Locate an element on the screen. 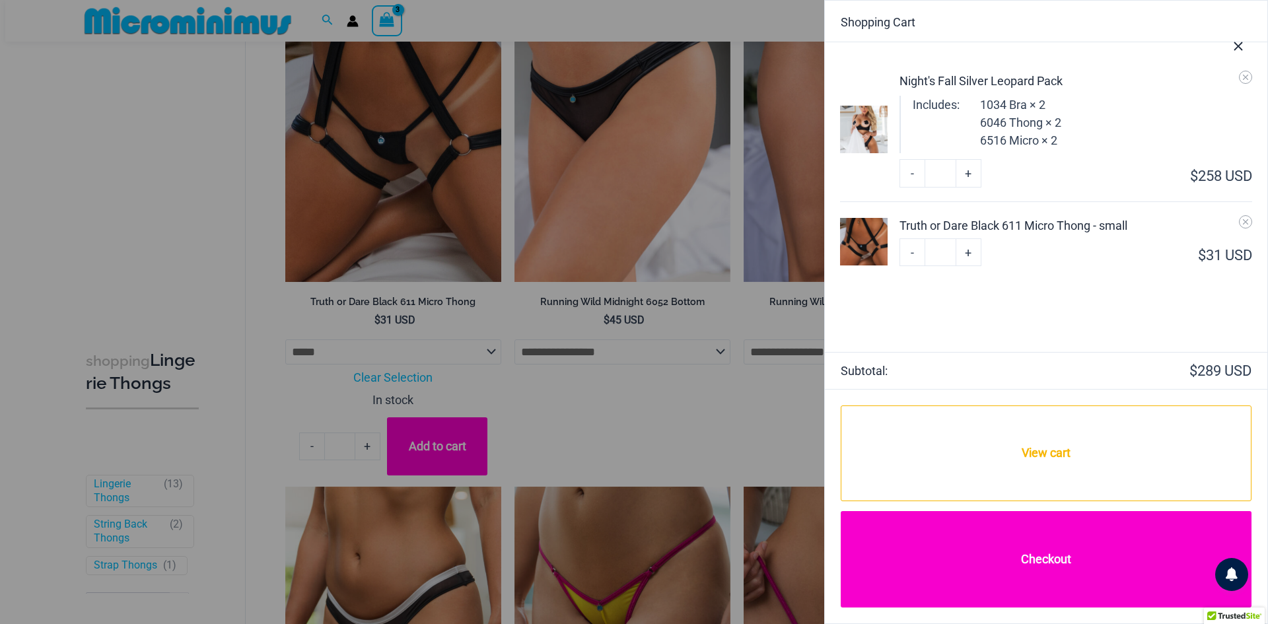 This screenshot has width=1268, height=624. a: View cart is located at coordinates (1046, 453).